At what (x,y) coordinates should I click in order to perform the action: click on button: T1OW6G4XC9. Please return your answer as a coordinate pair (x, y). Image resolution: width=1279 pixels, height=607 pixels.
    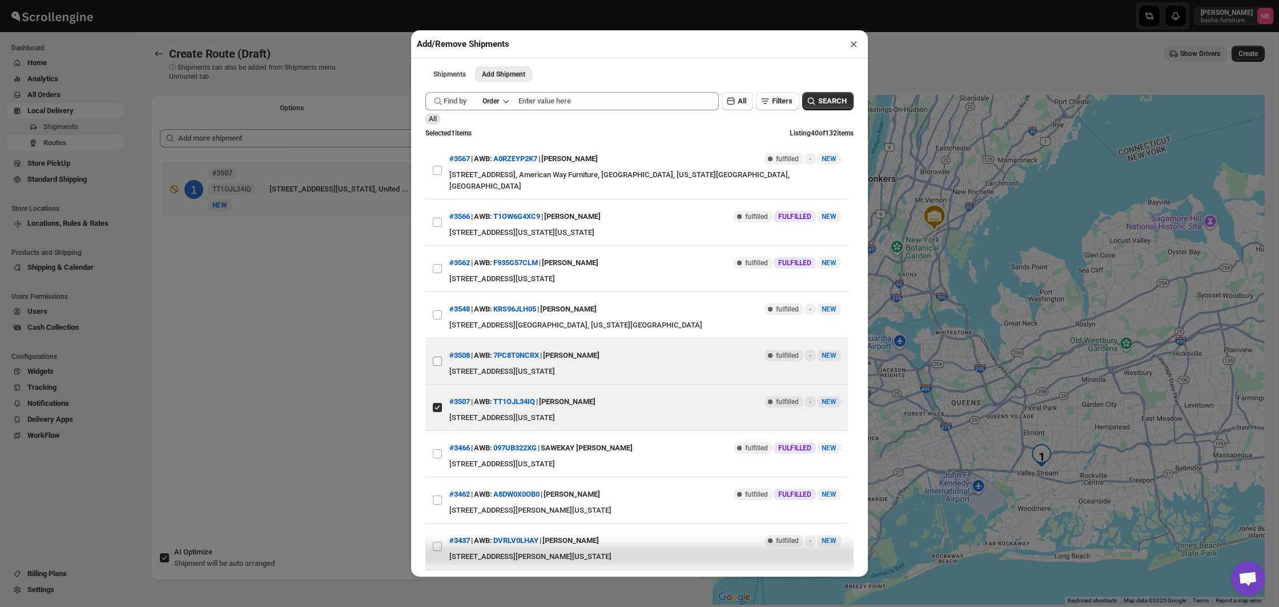
    Looking at the image, I should click on (517, 216).